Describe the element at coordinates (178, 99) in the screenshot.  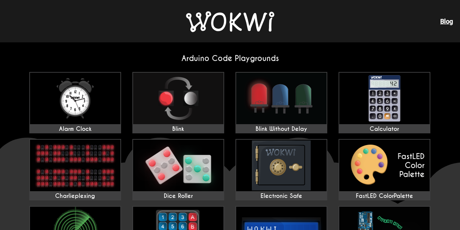
I see `img: Blink` at that location.